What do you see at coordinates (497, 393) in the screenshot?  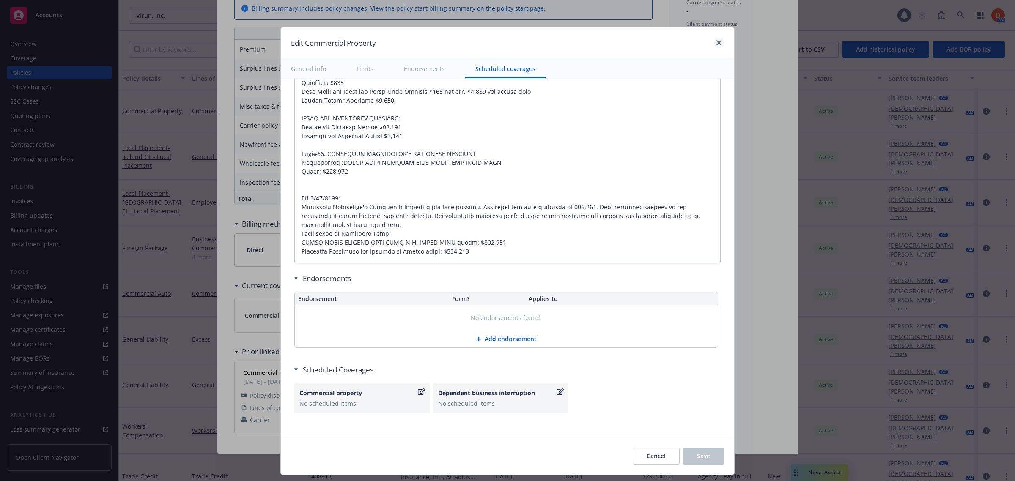 I see `div: Dependent business interruption` at bounding box center [497, 393].